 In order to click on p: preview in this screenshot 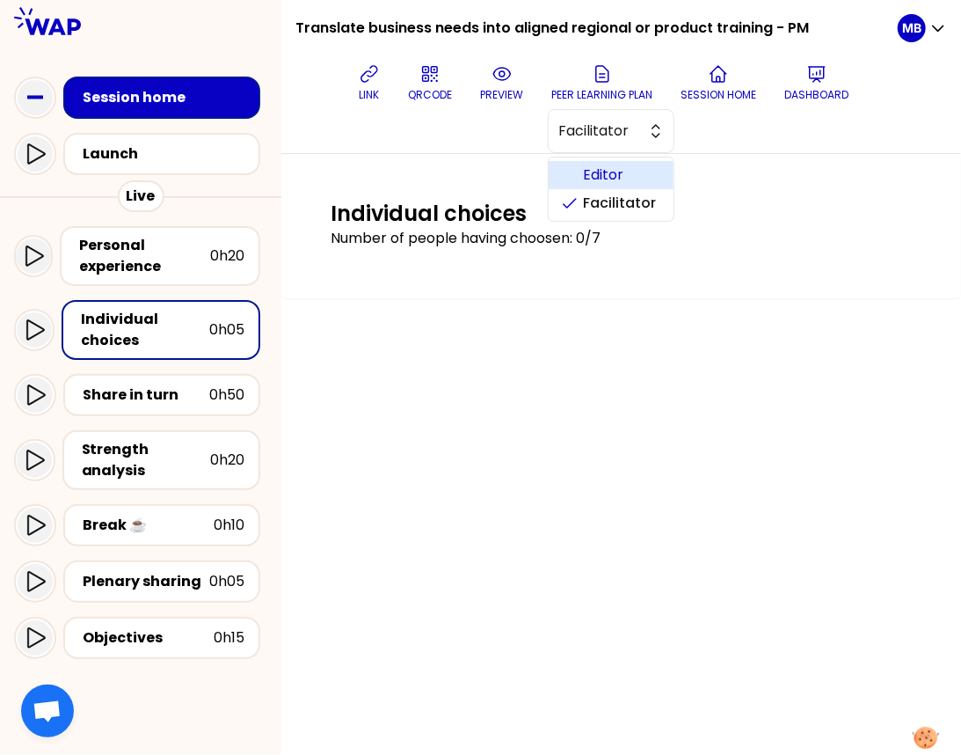, I will do `click(501, 95)`.